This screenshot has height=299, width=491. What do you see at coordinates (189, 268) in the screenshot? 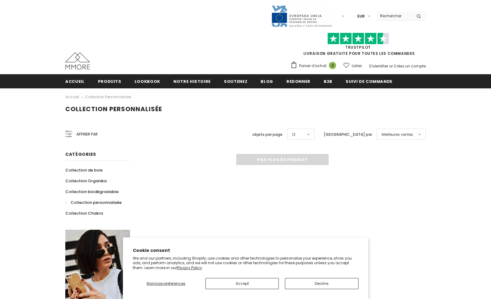
I see `a: Privacy Policy` at bounding box center [189, 268].